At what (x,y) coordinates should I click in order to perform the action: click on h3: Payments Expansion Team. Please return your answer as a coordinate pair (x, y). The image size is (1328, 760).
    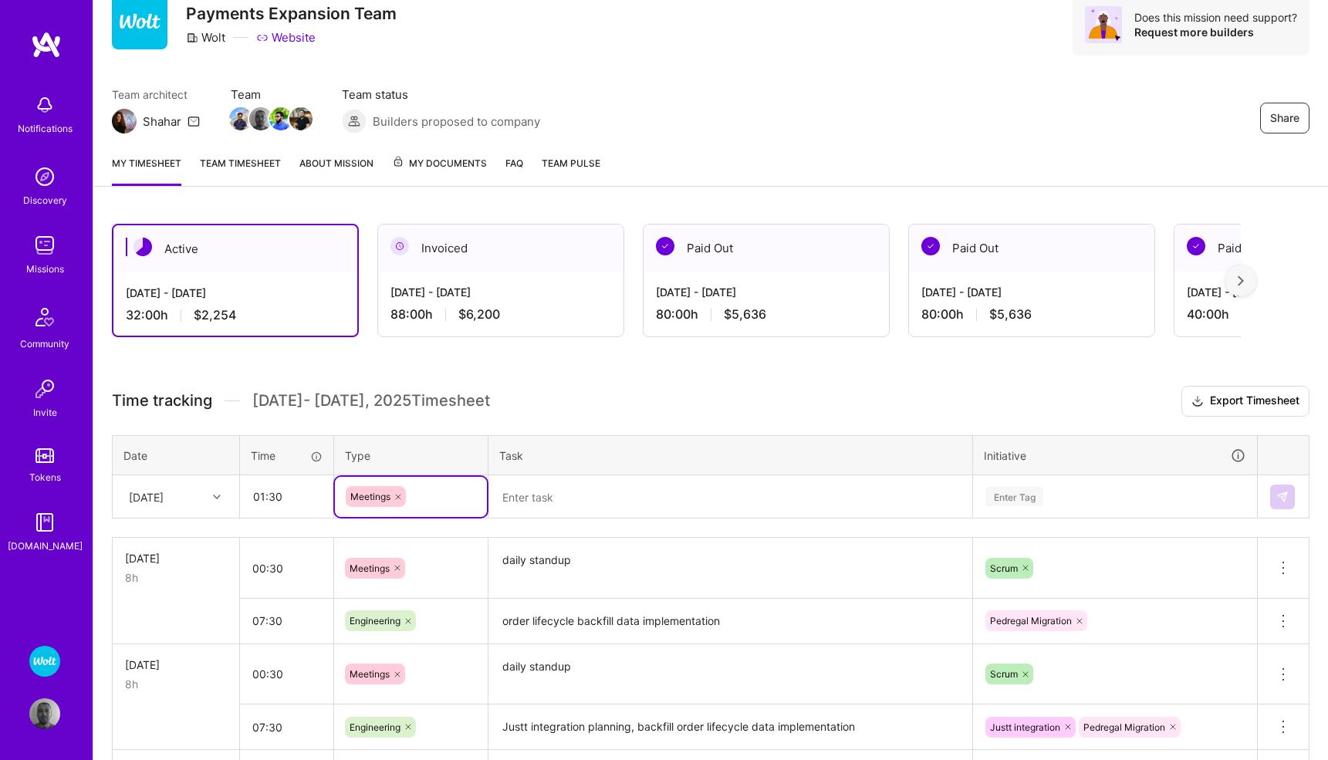
    Looking at the image, I should click on (291, 13).